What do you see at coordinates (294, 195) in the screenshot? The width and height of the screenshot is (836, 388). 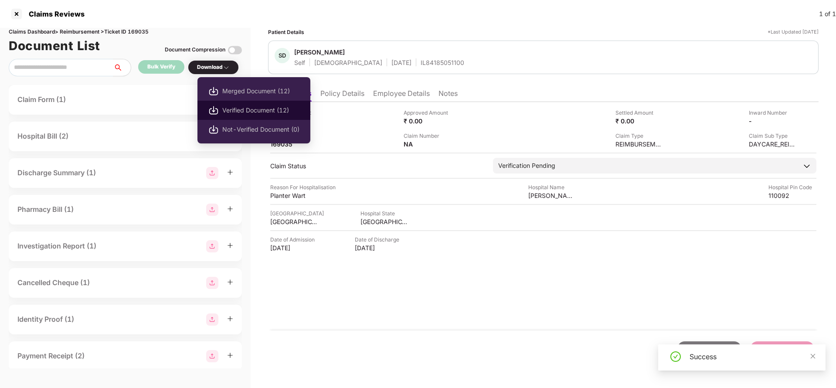 I see `div: Planter Wart` at bounding box center [294, 195].